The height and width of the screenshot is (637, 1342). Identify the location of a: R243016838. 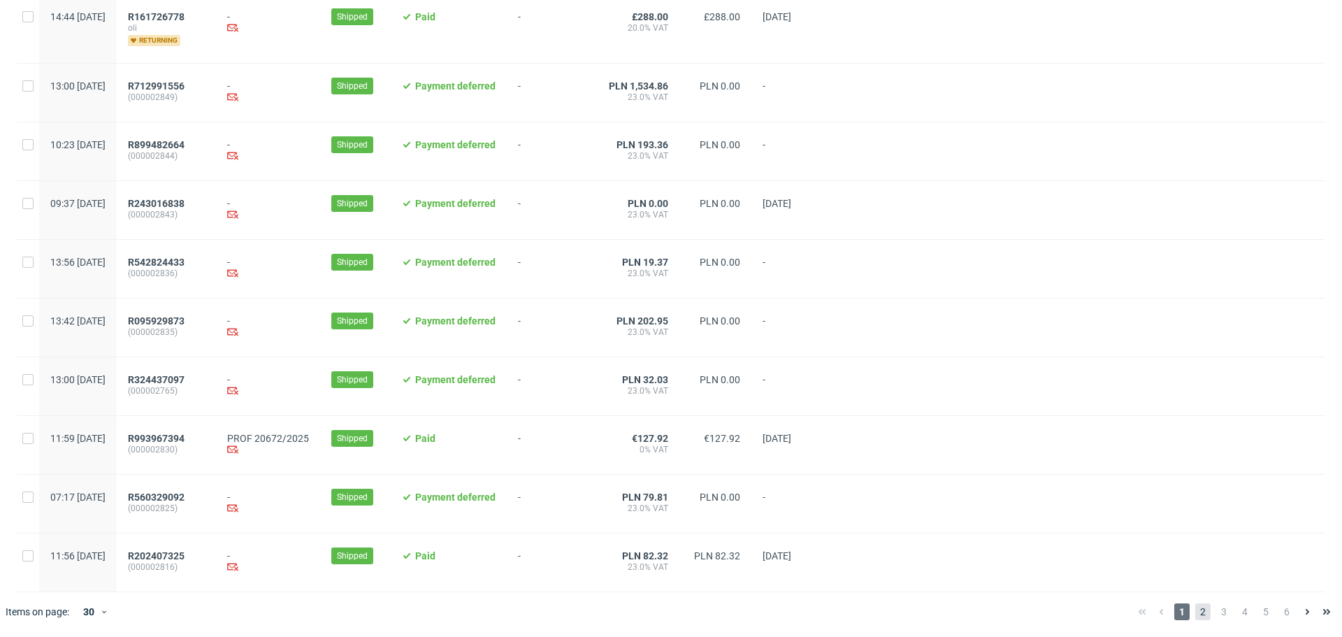
(157, 203).